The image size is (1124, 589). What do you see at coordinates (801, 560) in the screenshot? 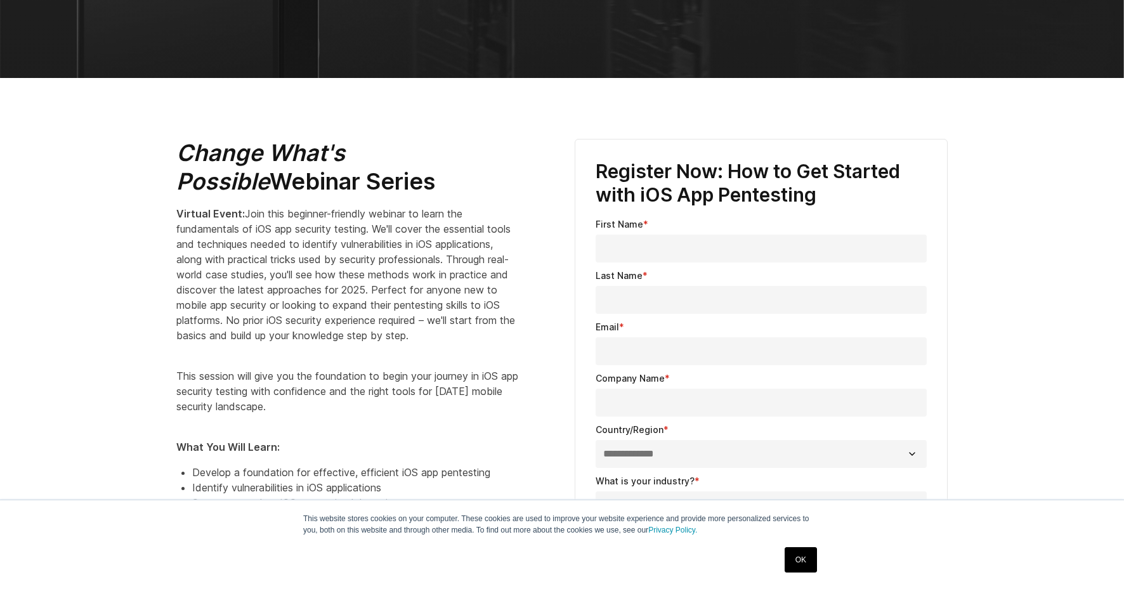
I see `a: OK` at bounding box center [801, 560].